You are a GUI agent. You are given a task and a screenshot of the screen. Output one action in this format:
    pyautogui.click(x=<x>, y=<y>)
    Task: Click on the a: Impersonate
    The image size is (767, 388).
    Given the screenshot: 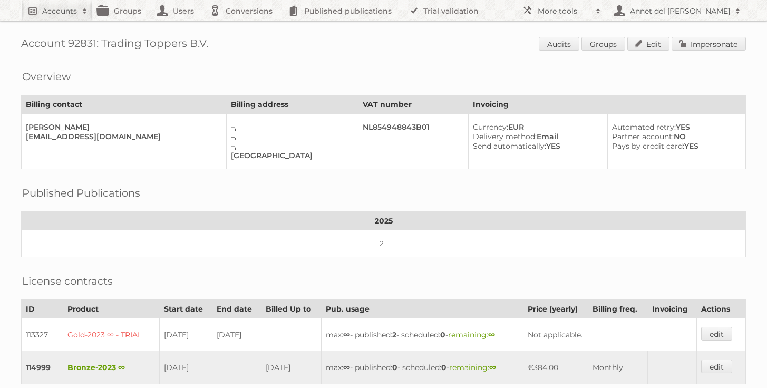 What is the action you would take?
    pyautogui.click(x=708, y=44)
    